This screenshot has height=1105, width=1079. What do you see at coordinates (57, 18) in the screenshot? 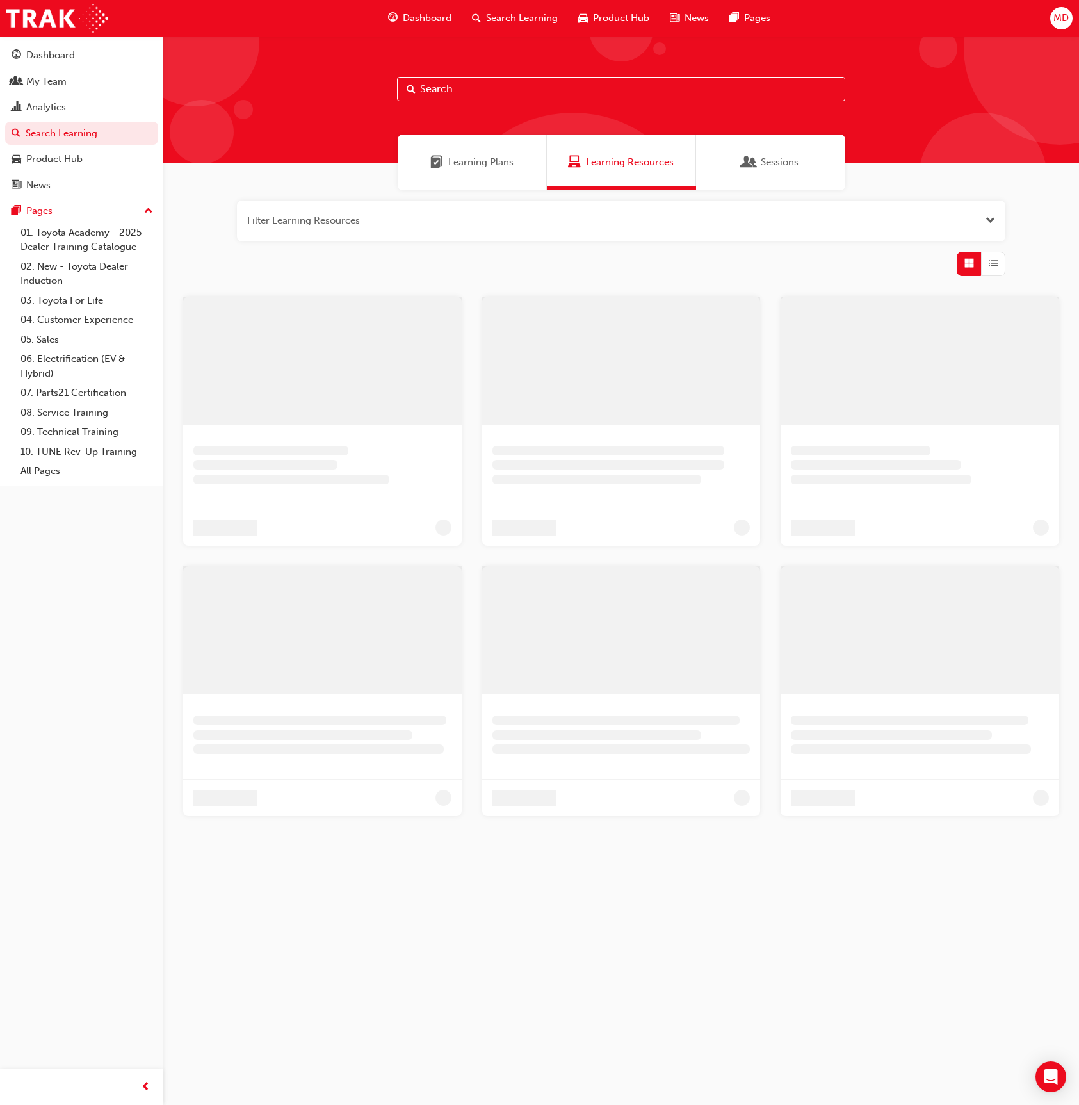
I see `img: Trak` at bounding box center [57, 18].